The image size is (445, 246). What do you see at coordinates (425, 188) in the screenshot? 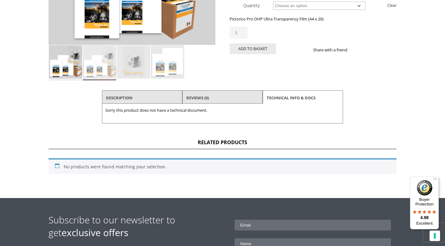
I see `img: Trusted Shops Trustmark` at bounding box center [425, 188].